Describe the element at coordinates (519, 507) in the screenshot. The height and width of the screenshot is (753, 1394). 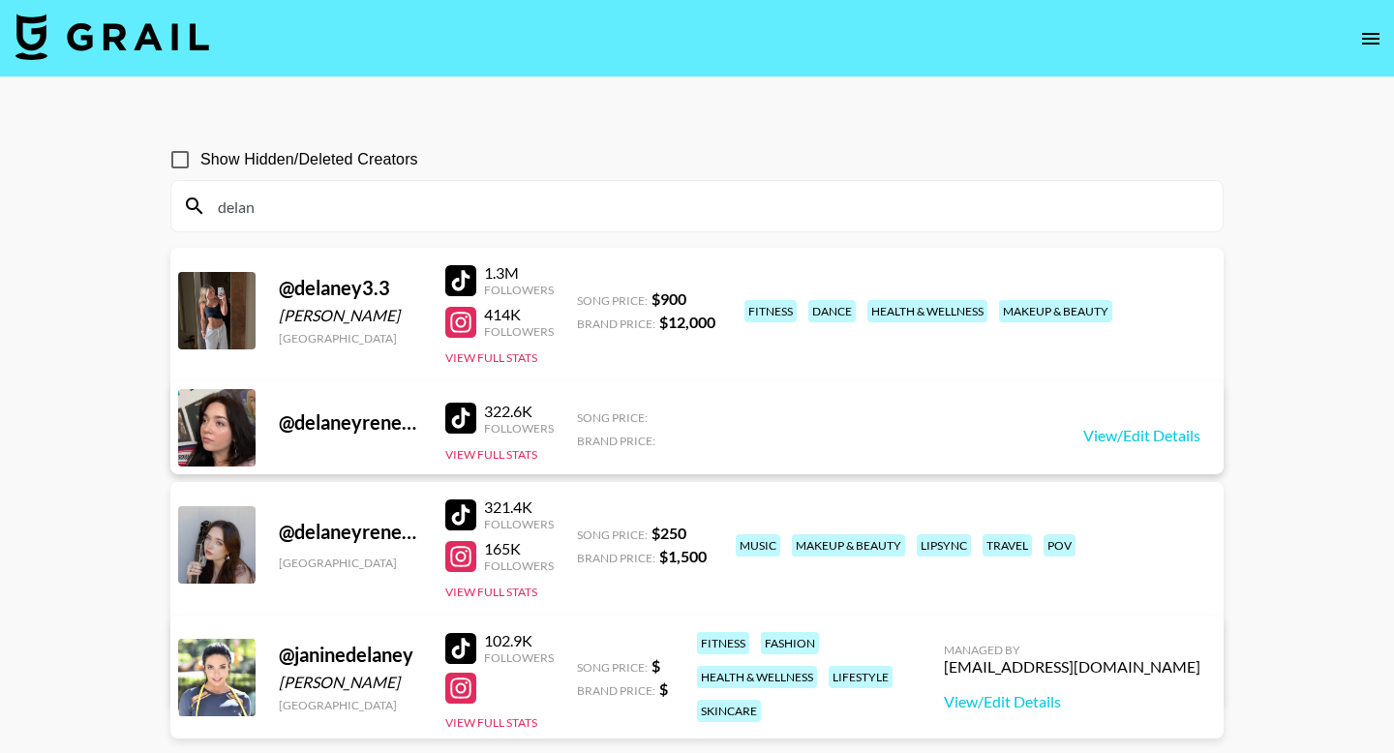
I see `div: 321.4K` at that location.